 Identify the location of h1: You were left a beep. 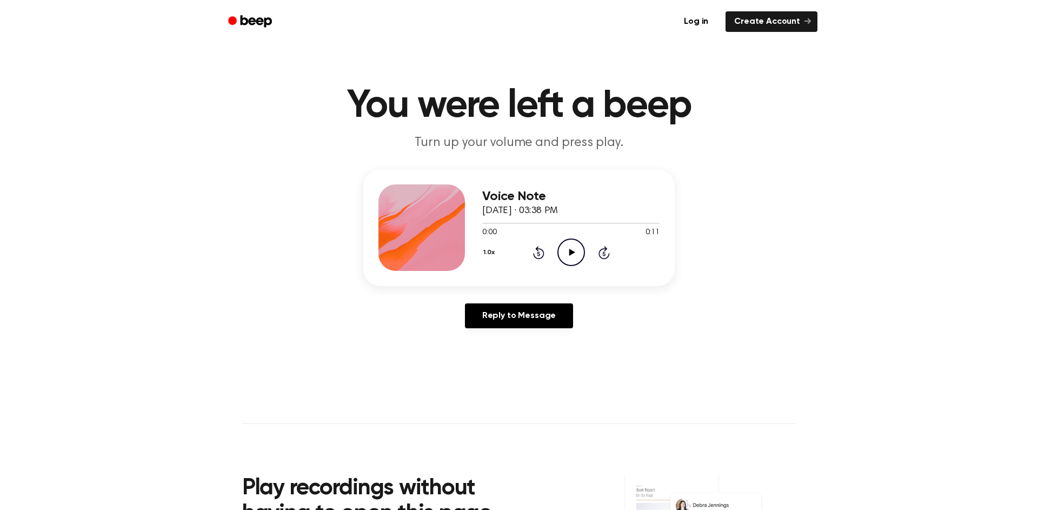
(519, 106).